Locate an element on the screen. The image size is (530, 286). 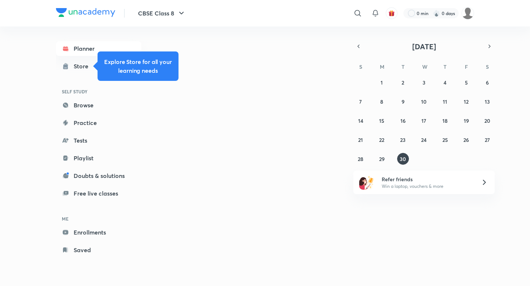
a: Practice is located at coordinates (99, 123).